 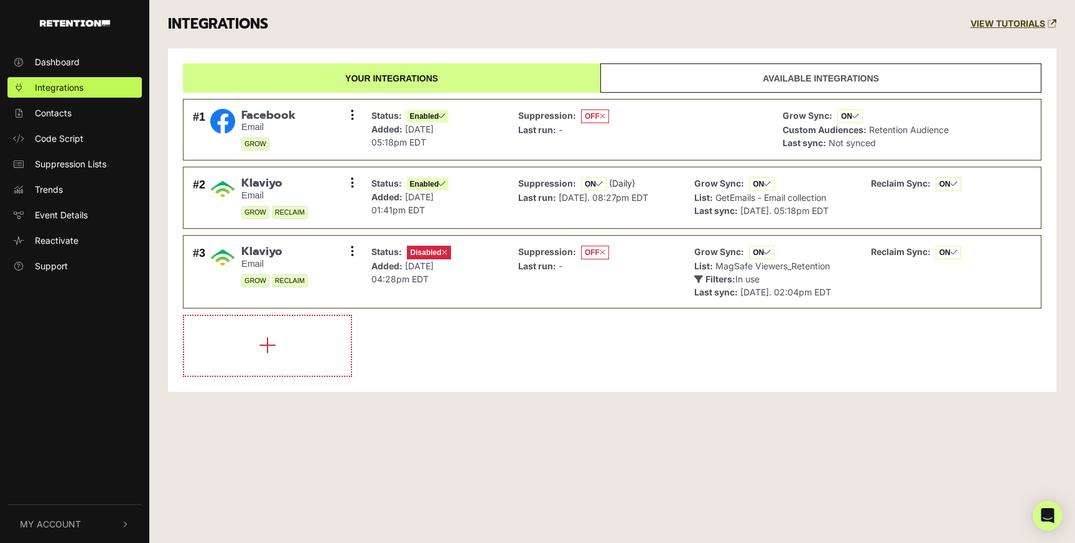 I want to click on span: Code Script, so click(x=59, y=138).